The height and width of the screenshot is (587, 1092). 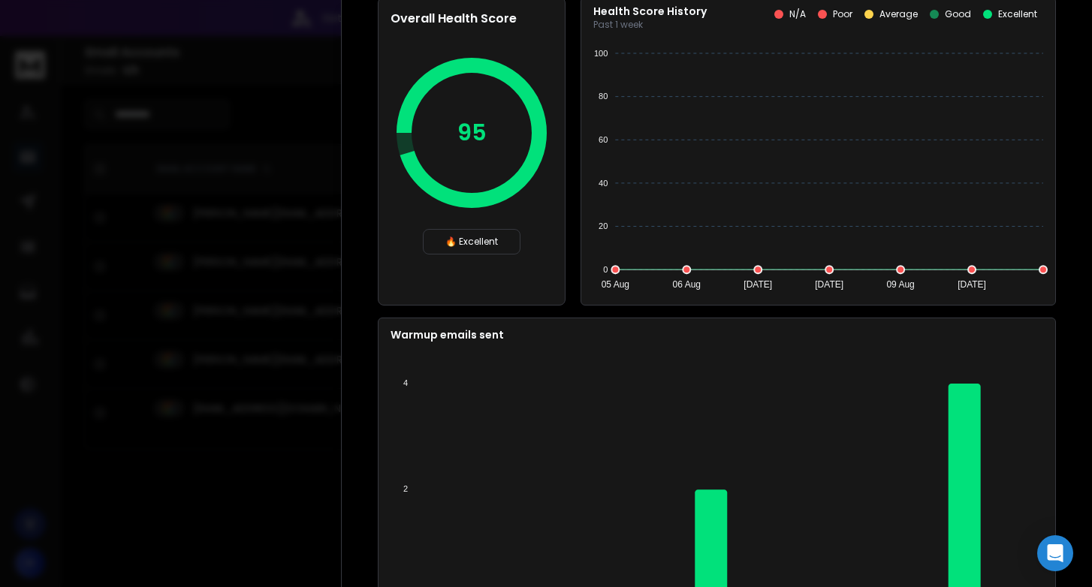 I want to click on tspan: 4, so click(x=406, y=383).